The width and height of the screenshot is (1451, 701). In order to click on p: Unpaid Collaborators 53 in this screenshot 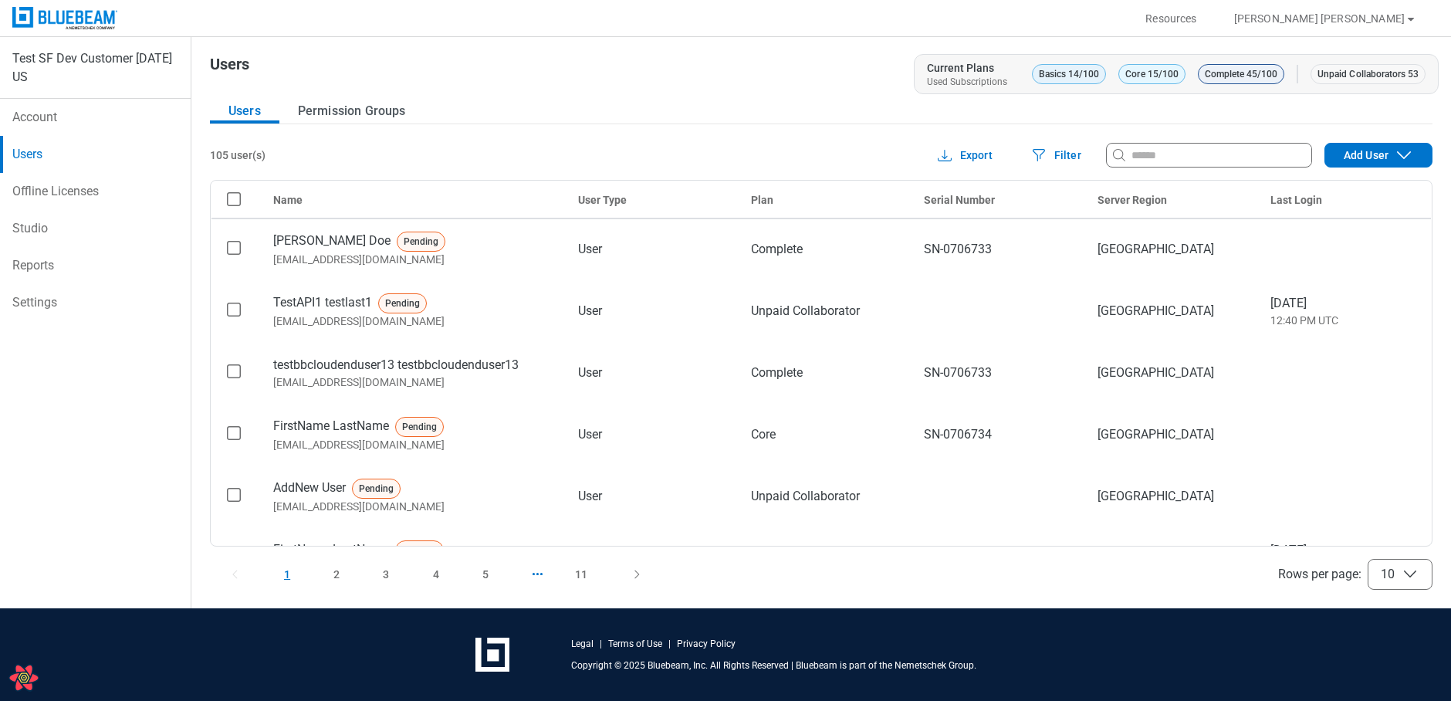, I will do `click(1368, 74)`.